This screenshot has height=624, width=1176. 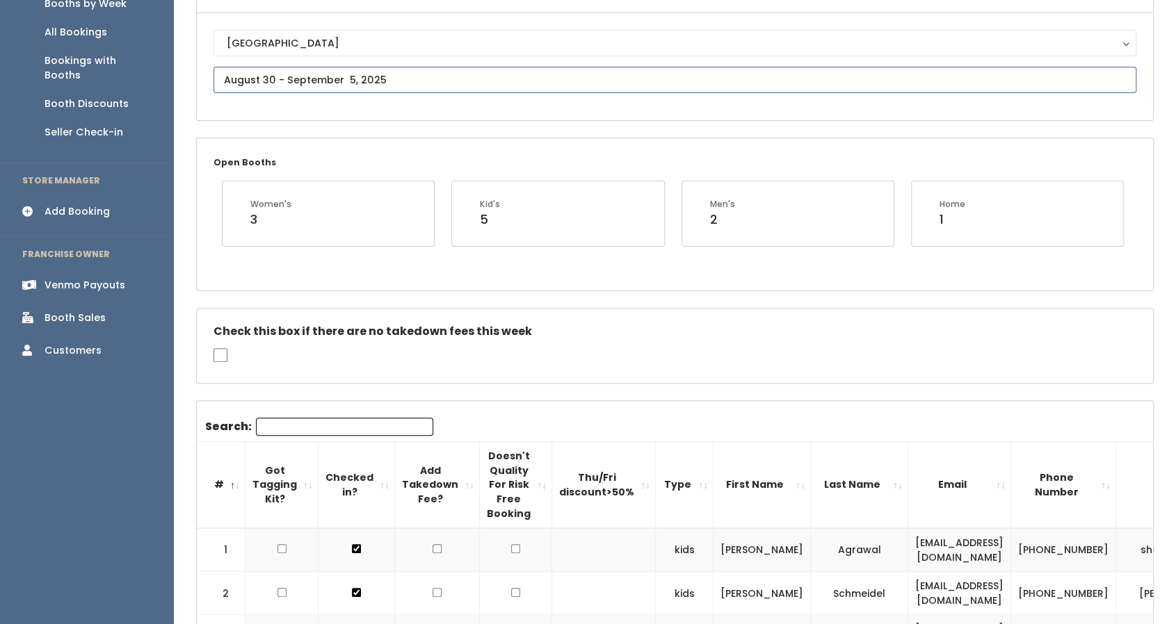 I want to click on div: Bookings with Booths, so click(x=98, y=68).